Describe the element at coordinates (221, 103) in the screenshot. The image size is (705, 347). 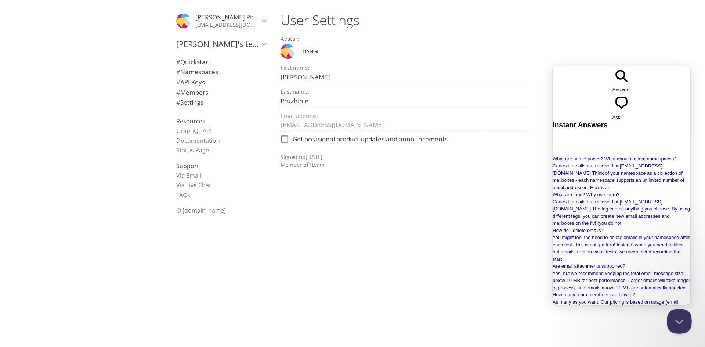
I see `div: Team Settings` at that location.